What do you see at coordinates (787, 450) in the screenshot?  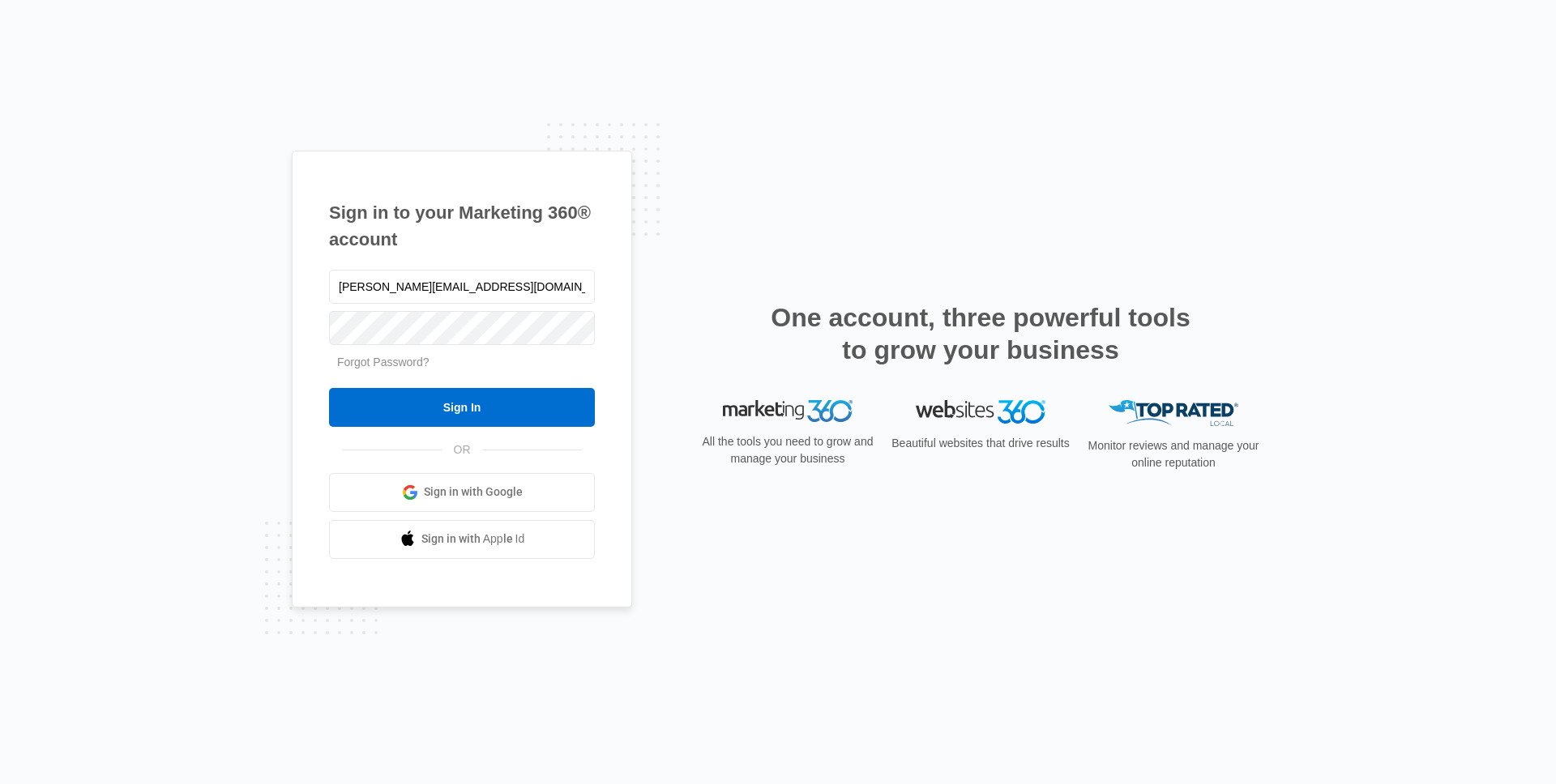 I see `p: All the tools you need to grow and manage your business` at bounding box center [787, 450].